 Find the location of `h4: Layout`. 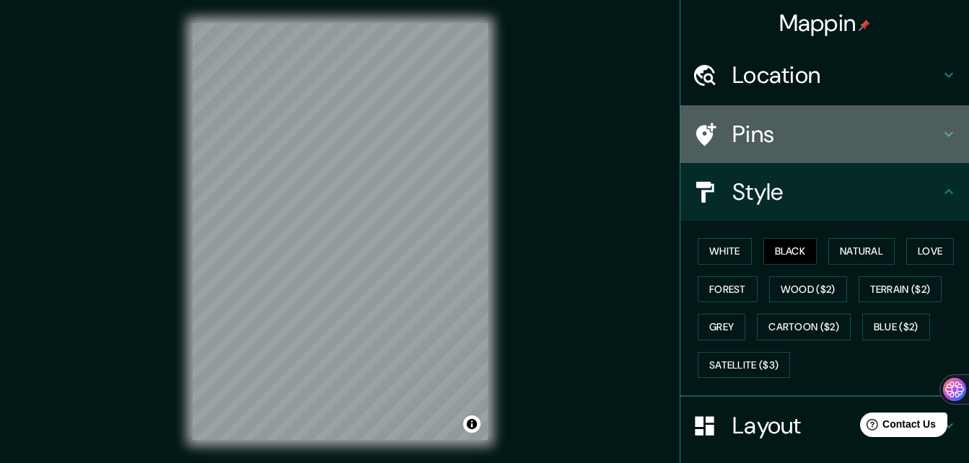

h4: Layout is located at coordinates (837, 426).